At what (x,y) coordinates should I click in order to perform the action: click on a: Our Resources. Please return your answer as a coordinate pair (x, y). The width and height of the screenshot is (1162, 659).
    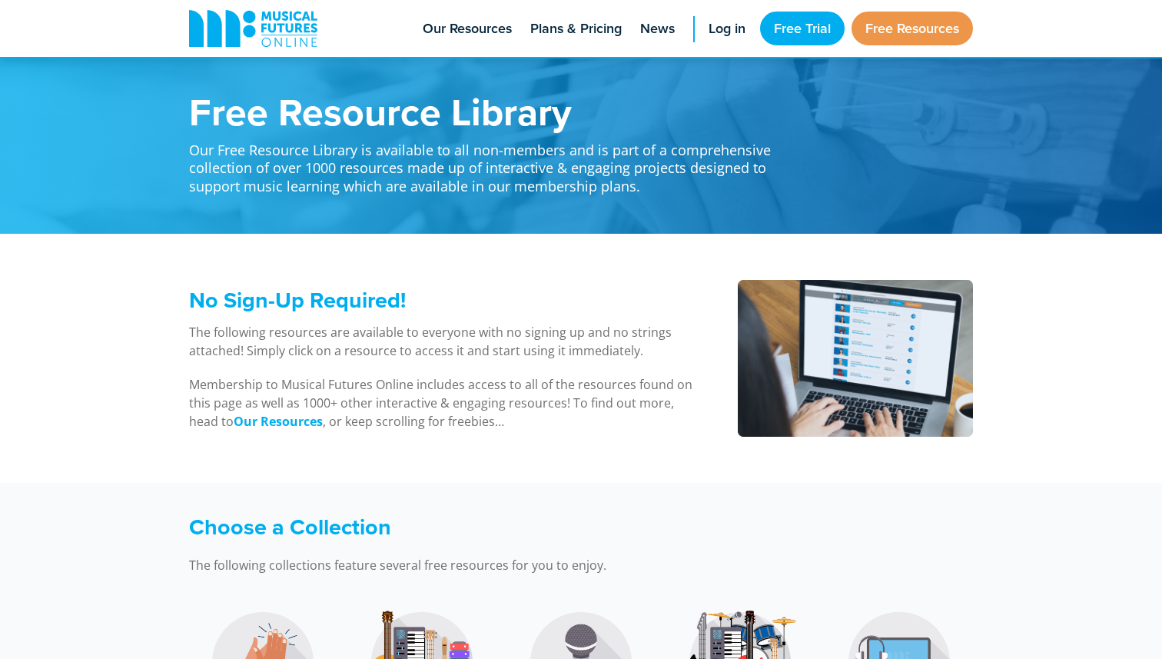
    Looking at the image, I should click on (278, 421).